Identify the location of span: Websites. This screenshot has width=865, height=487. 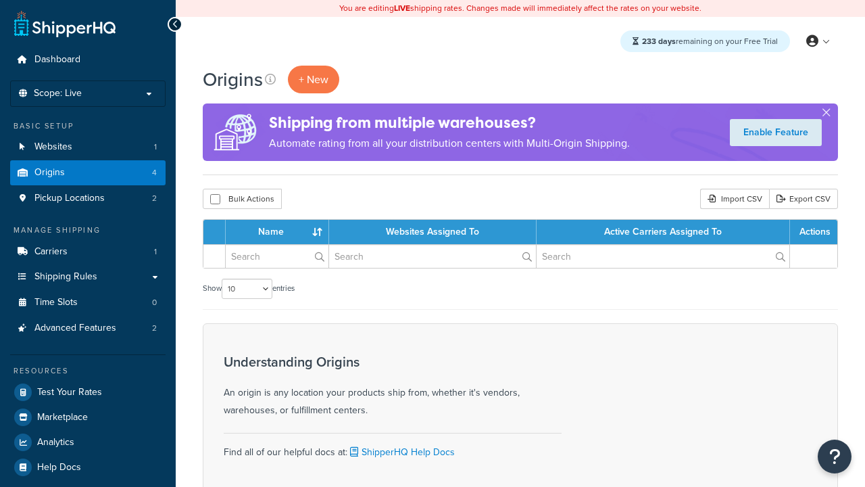
(53, 147).